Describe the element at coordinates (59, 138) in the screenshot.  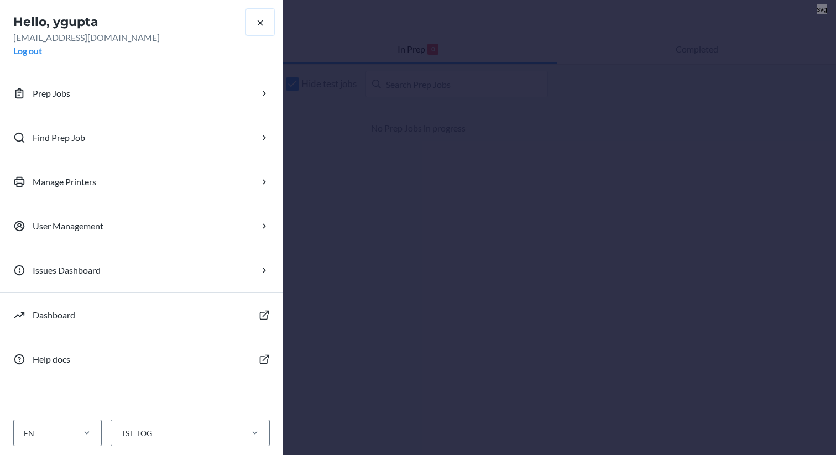
I see `p: Find Prep Job` at that location.